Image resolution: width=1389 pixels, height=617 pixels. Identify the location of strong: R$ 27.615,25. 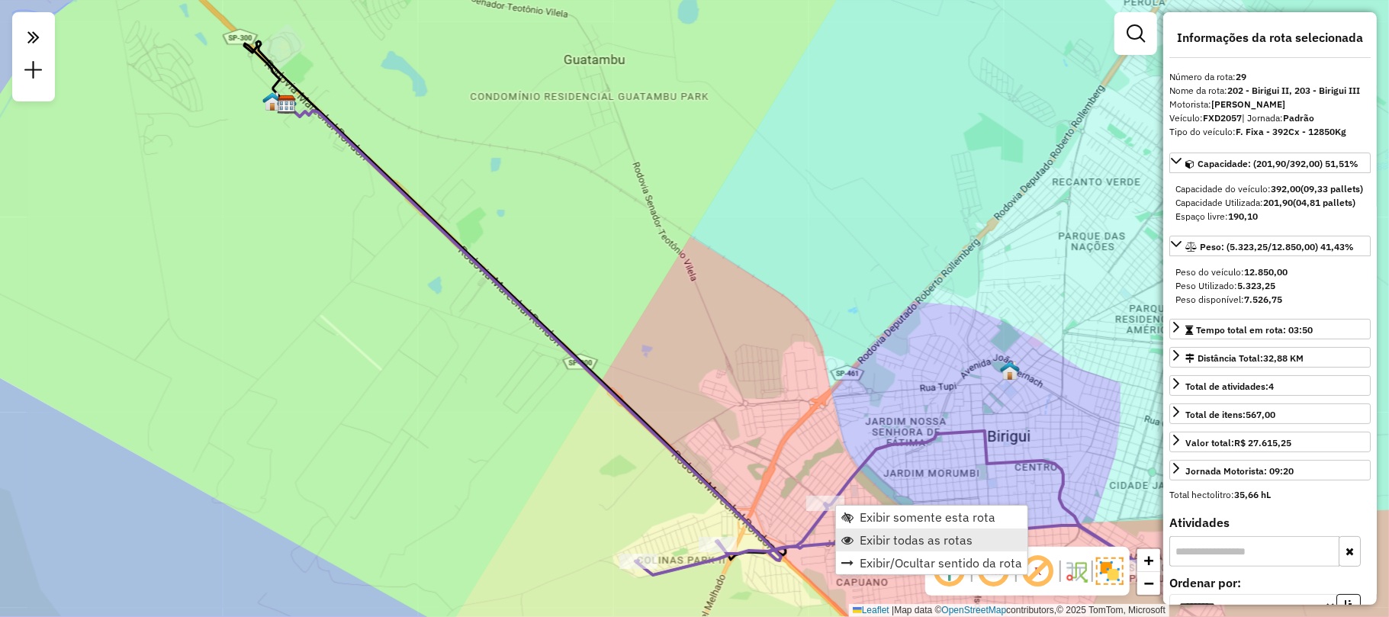
(1262, 442).